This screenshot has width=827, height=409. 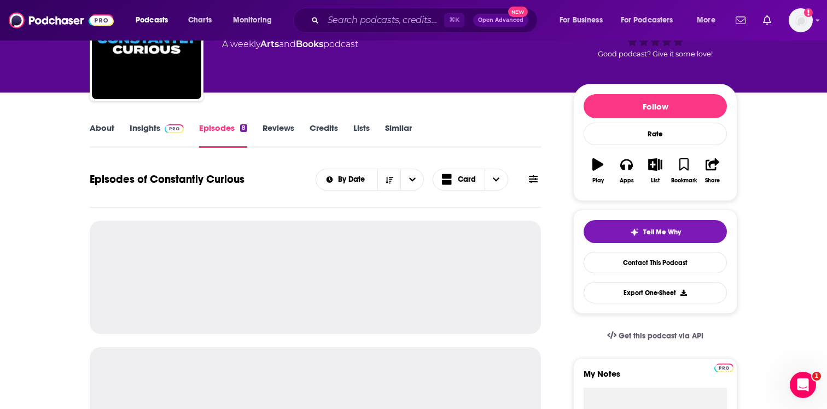 What do you see at coordinates (655, 133) in the screenshot?
I see `div: Rate` at bounding box center [655, 133].